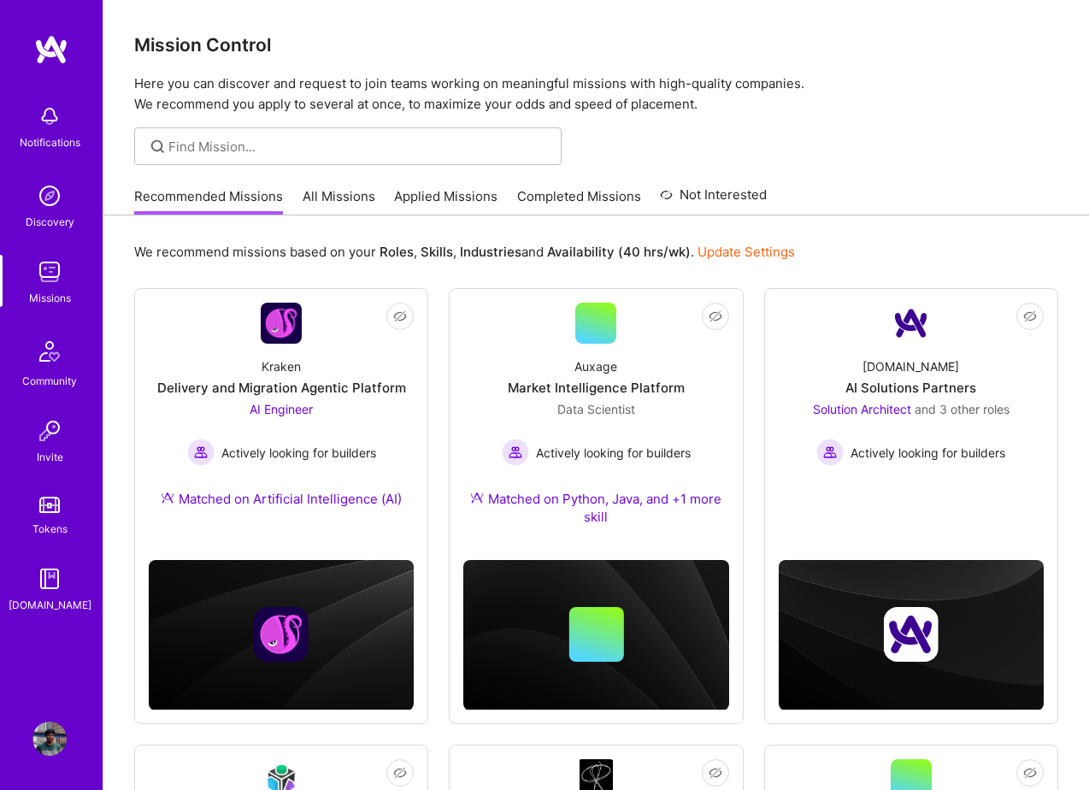 The image size is (1089, 790). I want to click on div: Invite, so click(50, 457).